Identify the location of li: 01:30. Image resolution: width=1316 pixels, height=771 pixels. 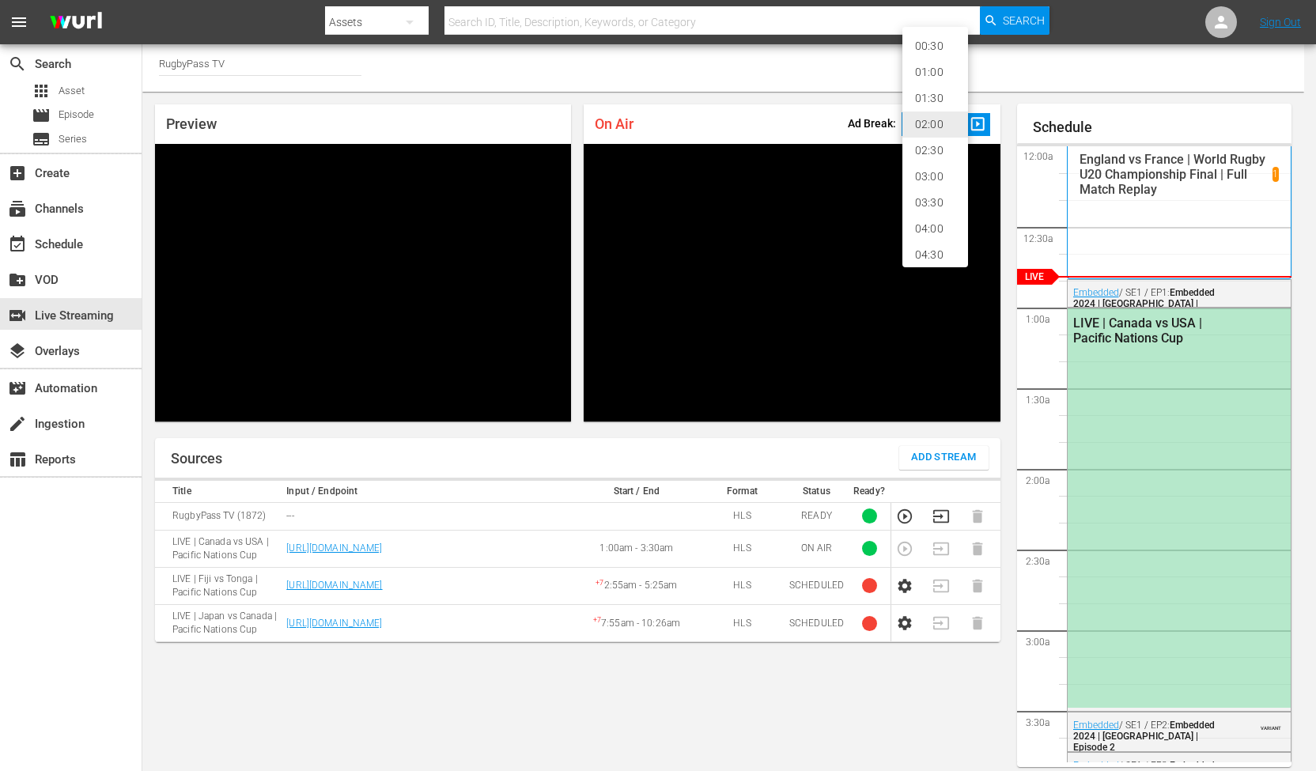
(935, 98).